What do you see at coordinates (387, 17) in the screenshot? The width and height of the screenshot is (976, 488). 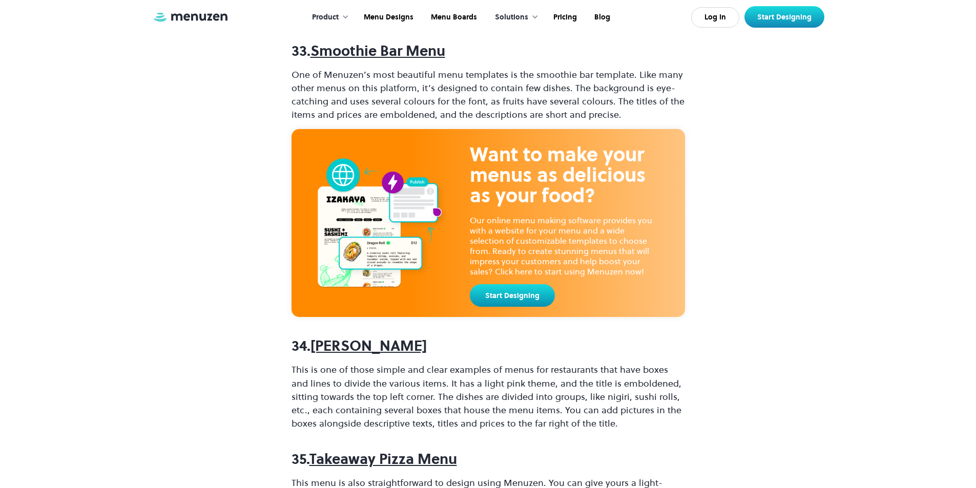 I see `a: Menu Designs` at bounding box center [387, 17].